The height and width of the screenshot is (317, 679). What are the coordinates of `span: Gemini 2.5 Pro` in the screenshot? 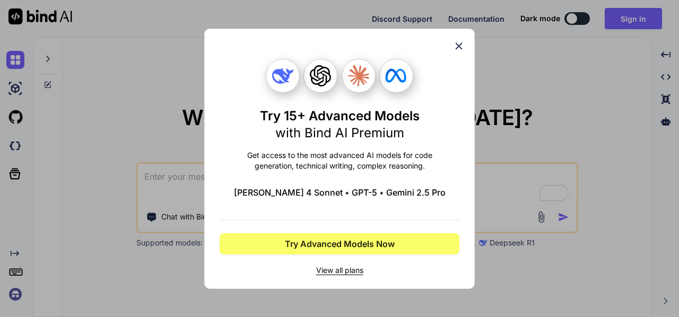 It's located at (416, 193).